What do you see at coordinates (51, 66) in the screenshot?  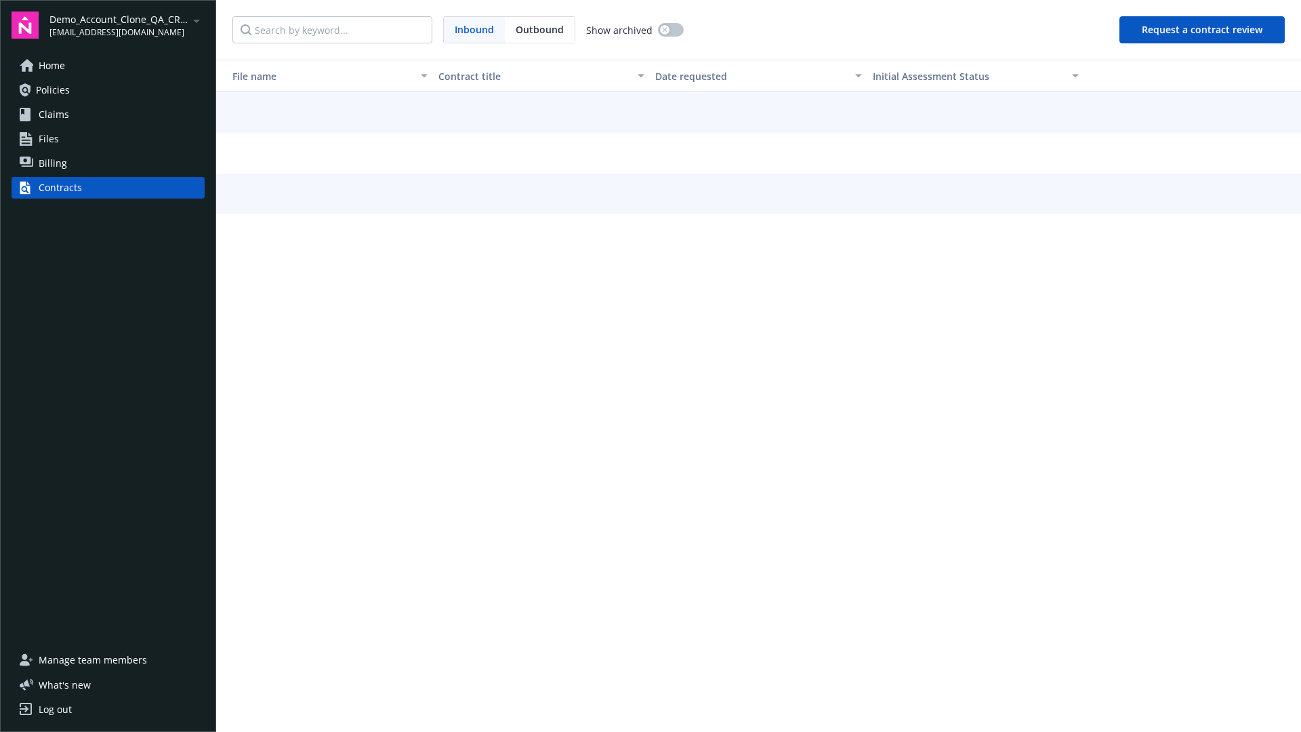 I see `span: Home` at bounding box center [51, 66].